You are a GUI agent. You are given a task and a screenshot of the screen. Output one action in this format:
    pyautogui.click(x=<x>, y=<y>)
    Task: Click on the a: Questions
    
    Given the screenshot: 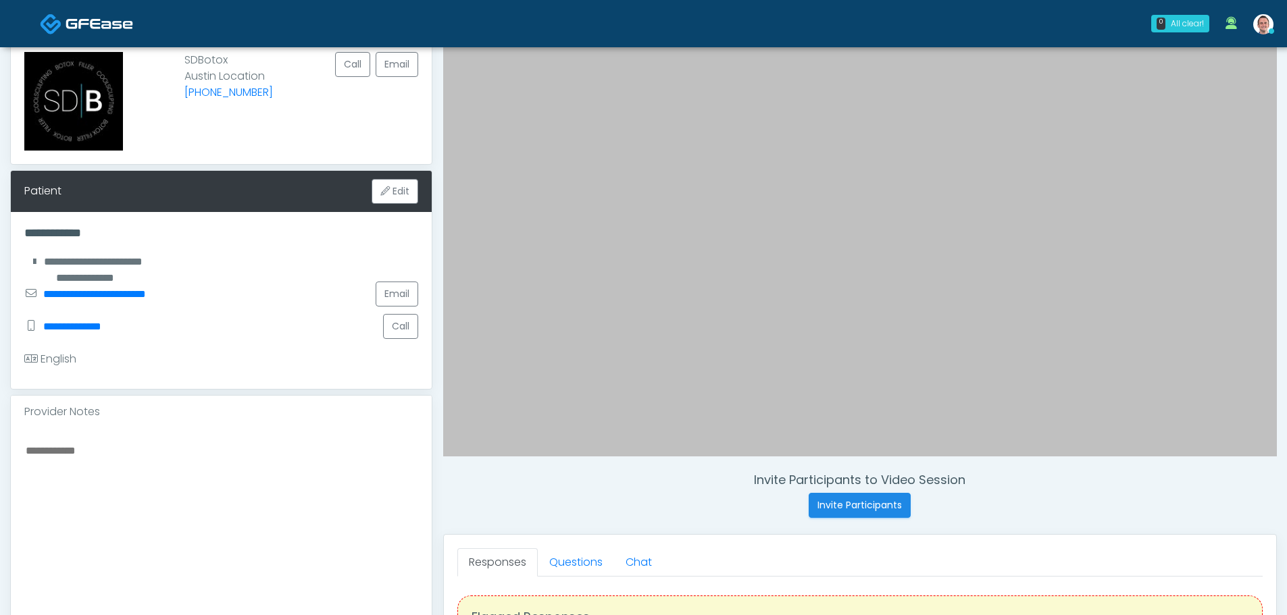 What is the action you would take?
    pyautogui.click(x=576, y=563)
    